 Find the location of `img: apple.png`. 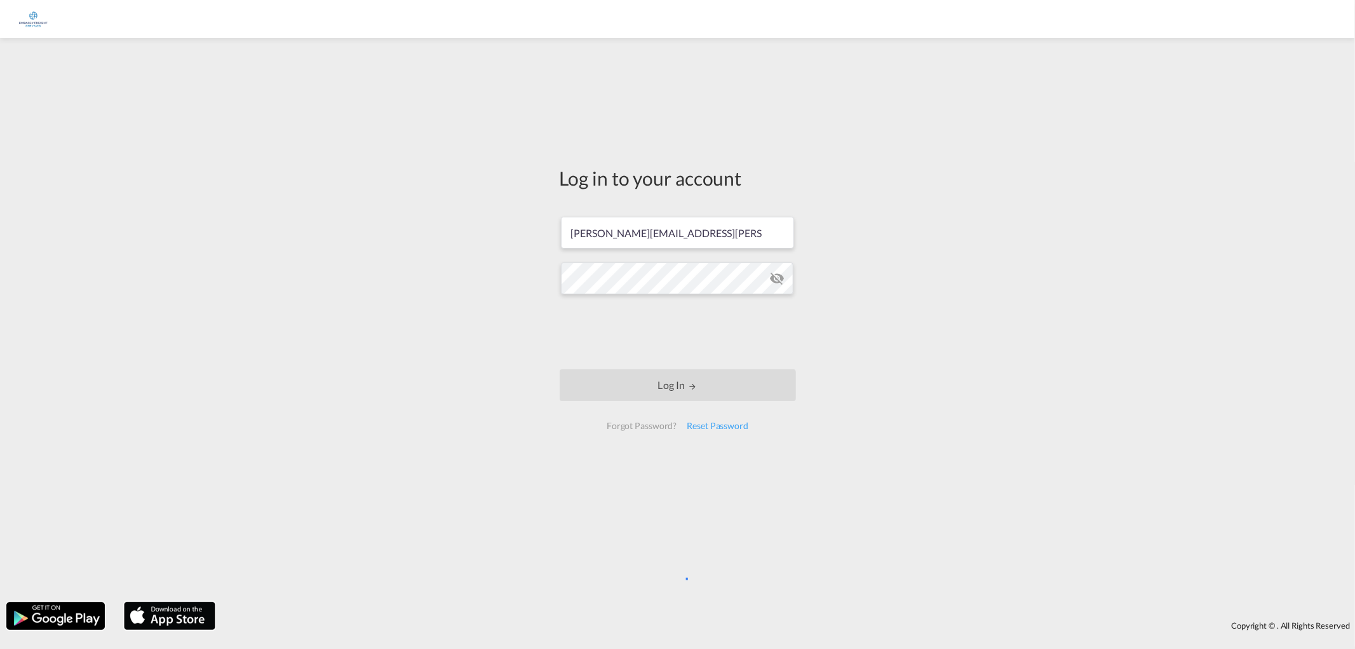

img: apple.png is located at coordinates (170, 615).